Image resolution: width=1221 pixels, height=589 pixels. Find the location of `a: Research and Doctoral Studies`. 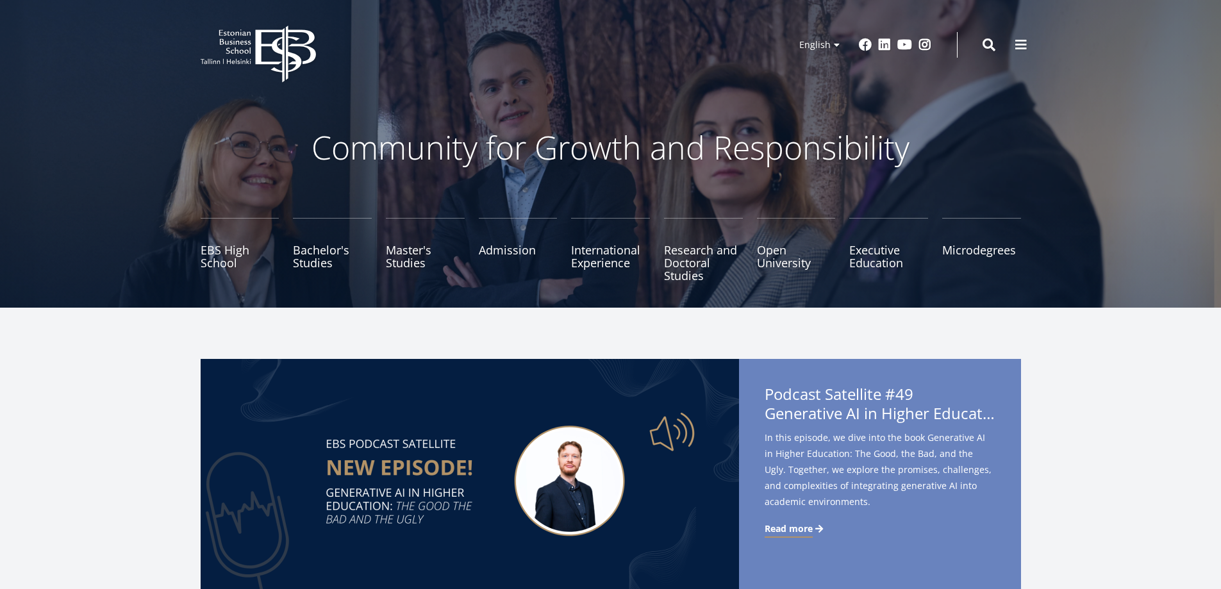

a: Research and Doctoral Studies is located at coordinates (703, 250).